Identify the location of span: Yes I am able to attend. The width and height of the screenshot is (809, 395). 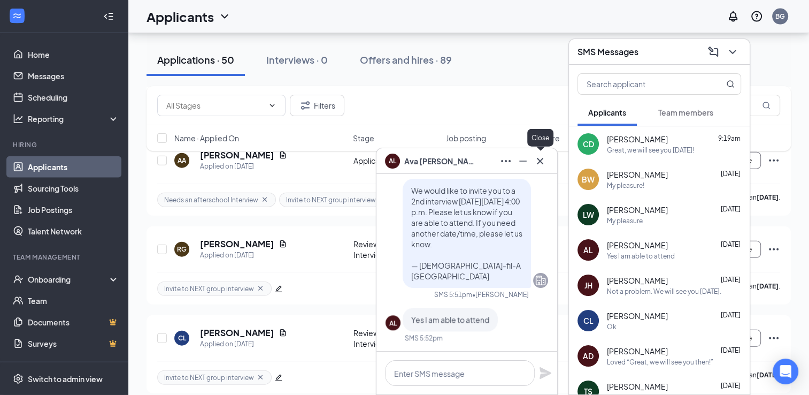
(450, 319).